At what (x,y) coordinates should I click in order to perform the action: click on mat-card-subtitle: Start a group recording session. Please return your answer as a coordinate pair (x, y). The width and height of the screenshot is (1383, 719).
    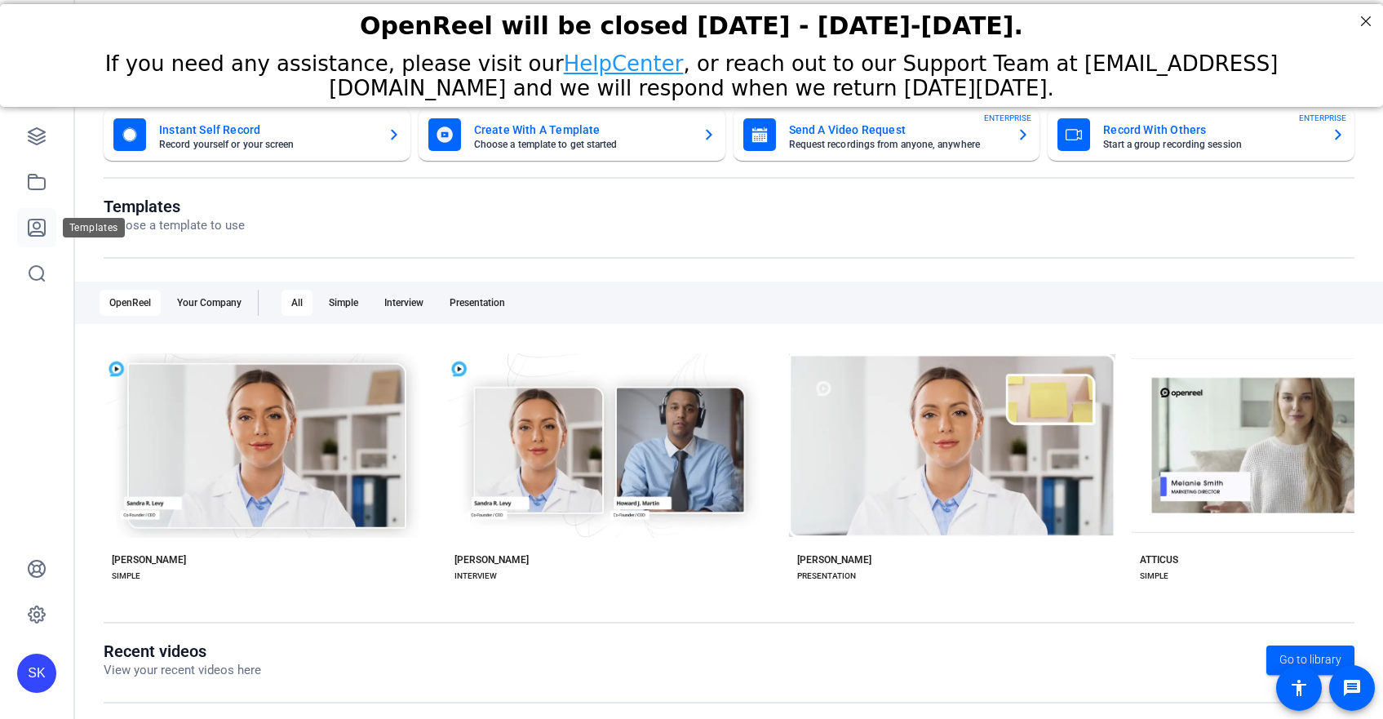
    Looking at the image, I should click on (1211, 144).